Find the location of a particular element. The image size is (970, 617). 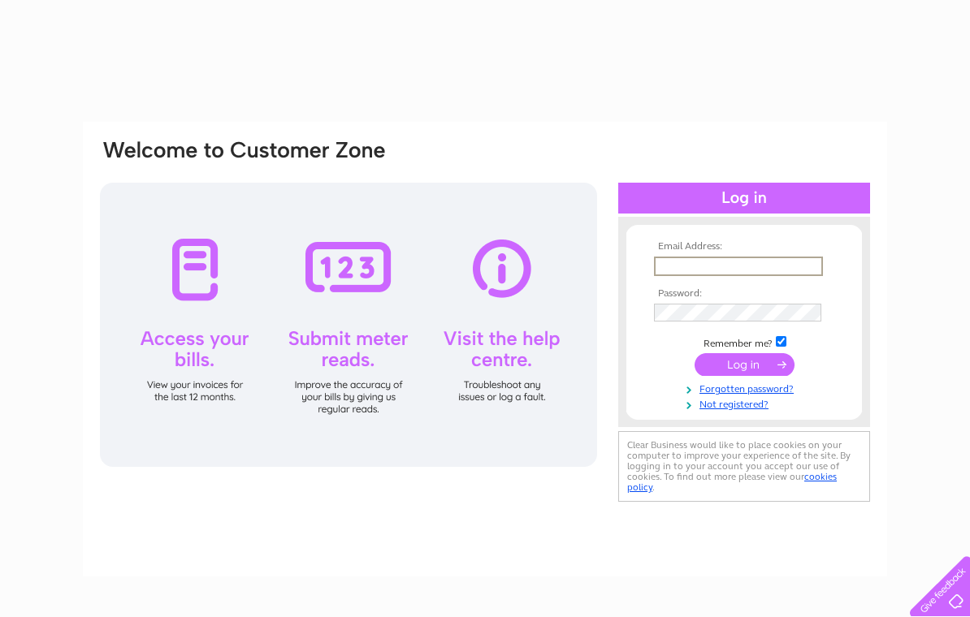

a: cookies policy is located at coordinates (732, 482).